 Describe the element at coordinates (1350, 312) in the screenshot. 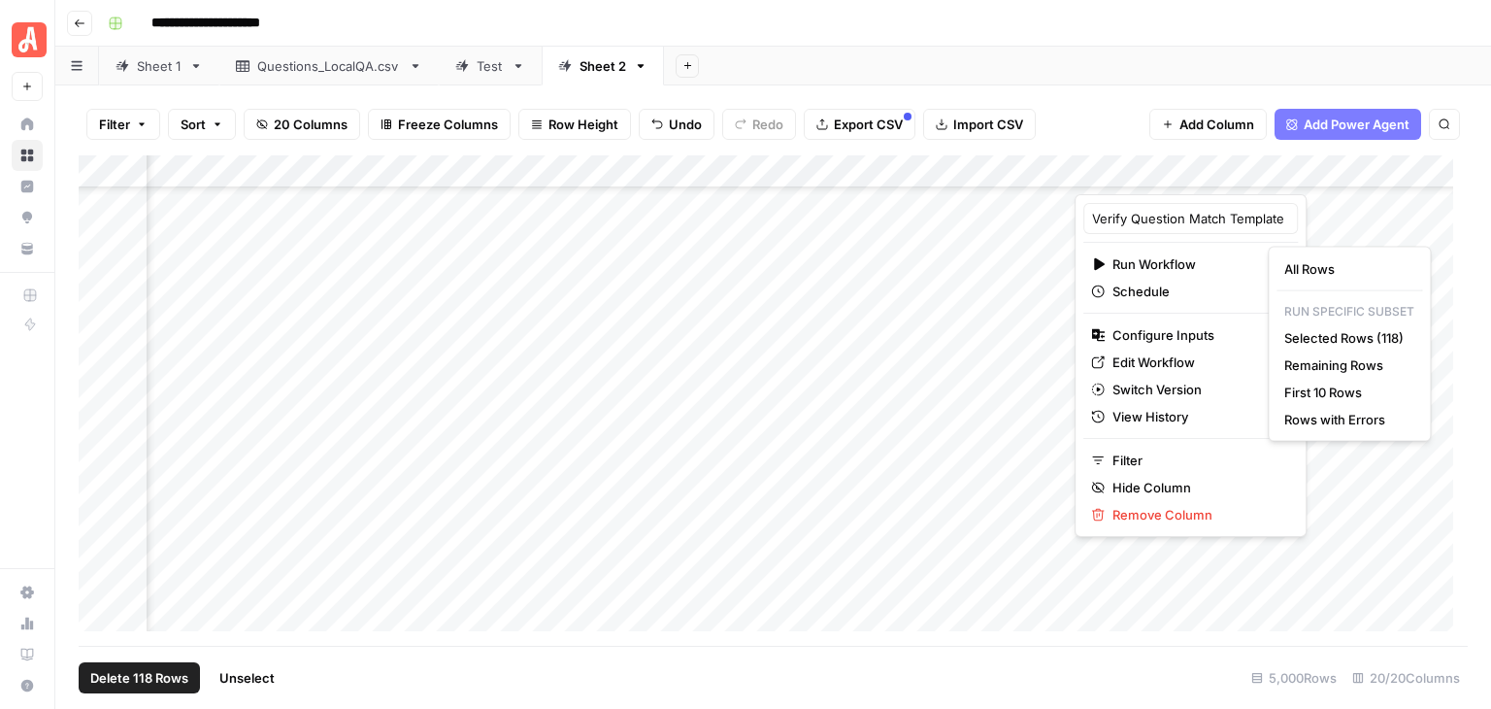

I see `p: Run Specific Subset` at that location.